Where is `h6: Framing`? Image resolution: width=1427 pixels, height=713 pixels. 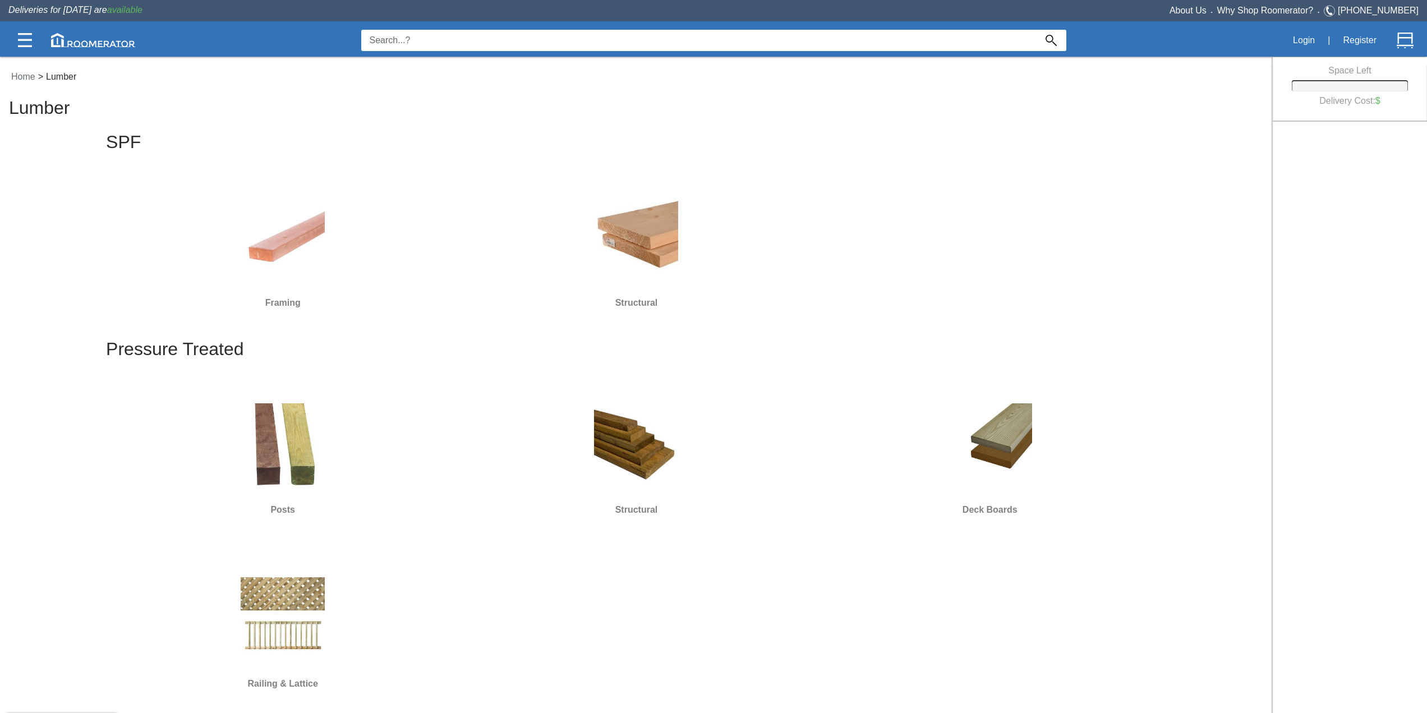
h6: Framing is located at coordinates (283, 303).